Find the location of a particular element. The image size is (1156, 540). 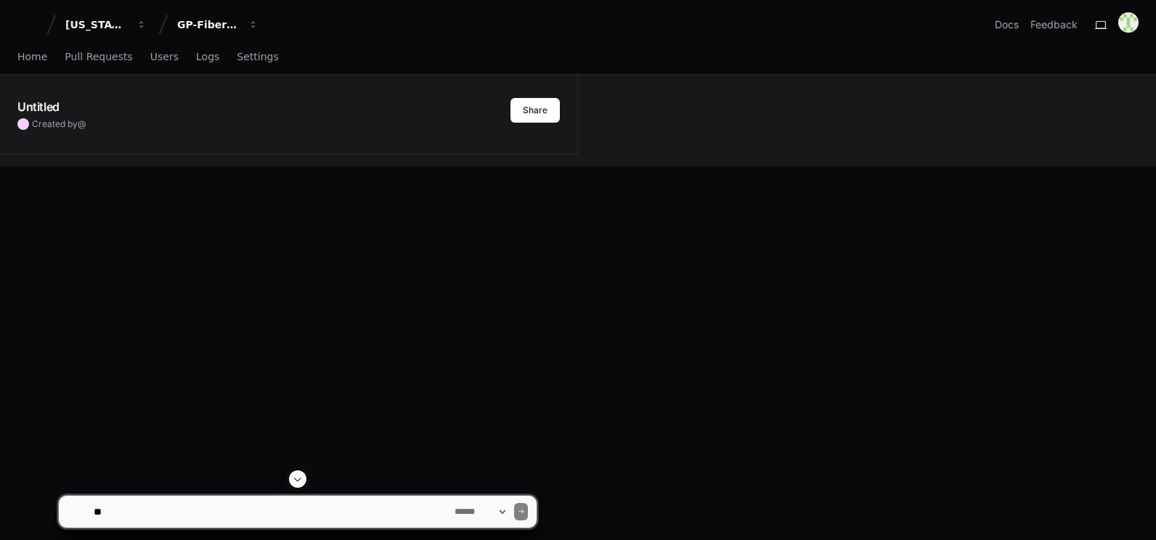

button: Share is located at coordinates (535, 110).